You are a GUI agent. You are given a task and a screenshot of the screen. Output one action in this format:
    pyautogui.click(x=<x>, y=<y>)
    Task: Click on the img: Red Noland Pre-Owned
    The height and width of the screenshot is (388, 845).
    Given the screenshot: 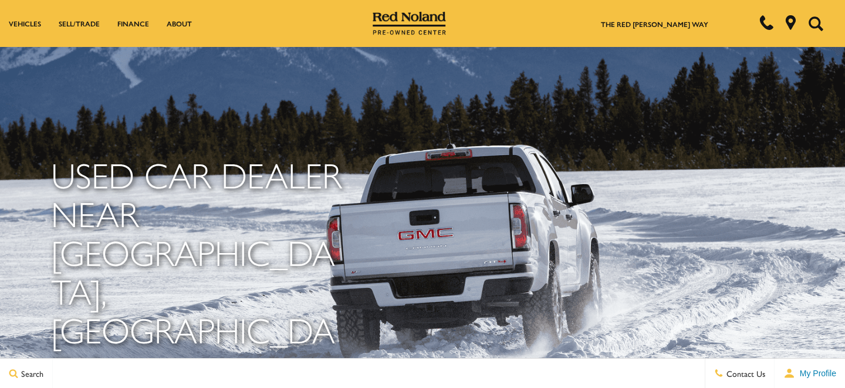 What is the action you would take?
    pyautogui.click(x=410, y=23)
    